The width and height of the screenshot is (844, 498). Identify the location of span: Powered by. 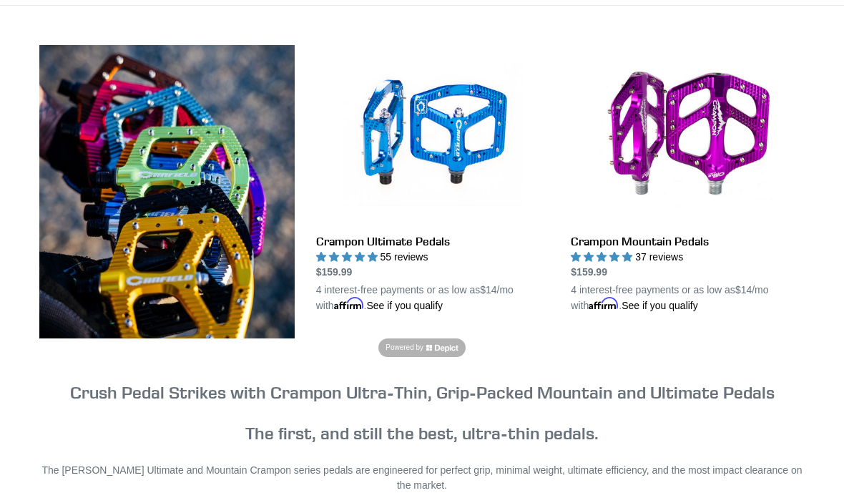
(404, 347).